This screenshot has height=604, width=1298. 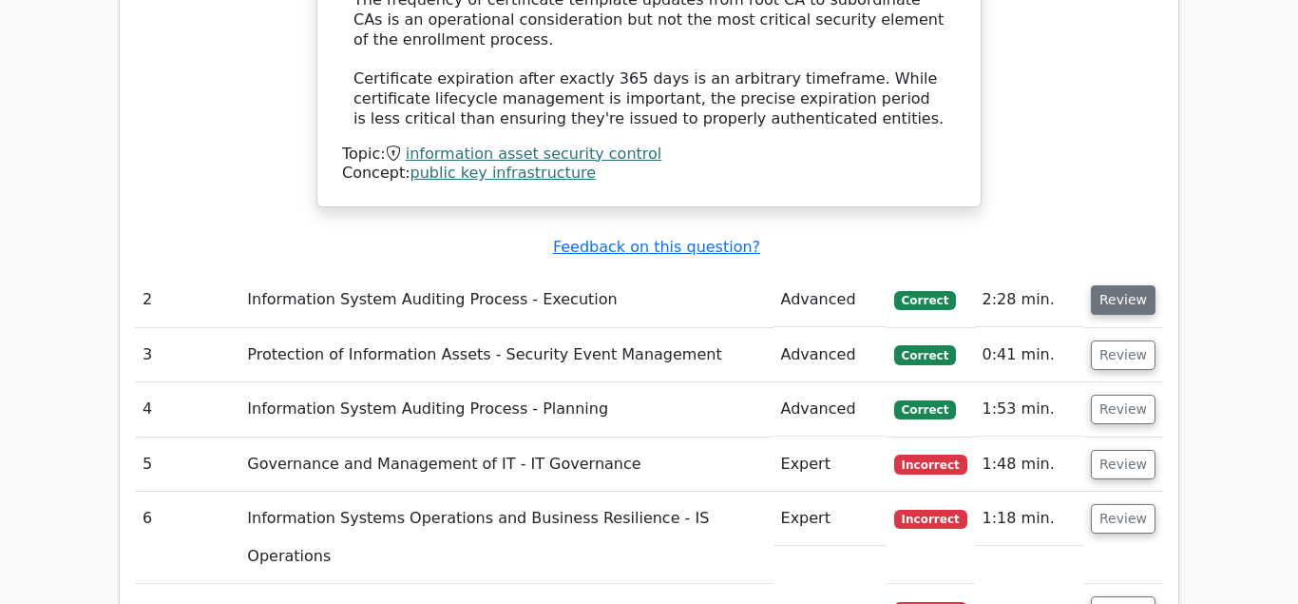 I want to click on td: 0:41 min., so click(x=1029, y=355).